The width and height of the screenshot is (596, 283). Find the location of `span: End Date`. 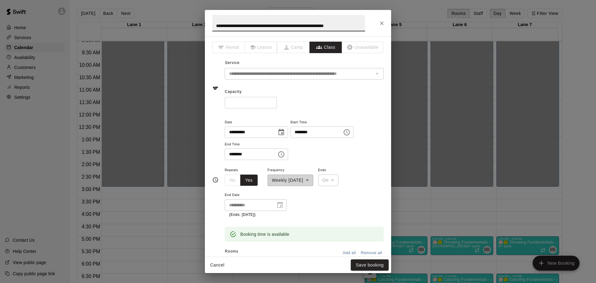

span: End Date is located at coordinates (256, 195).